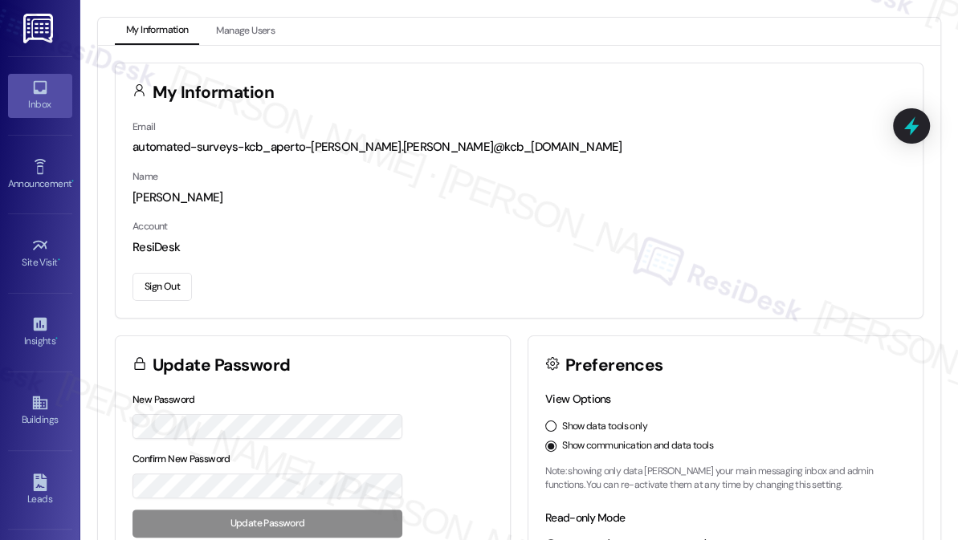 The image size is (958, 540). I want to click on button: Sign Out, so click(162, 287).